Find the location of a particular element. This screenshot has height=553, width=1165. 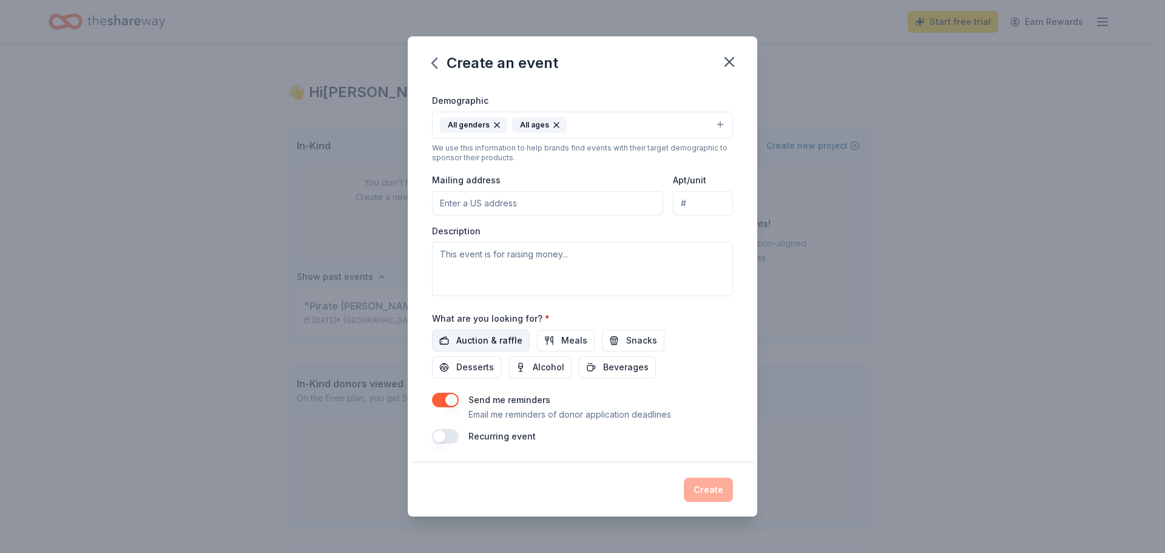

label: Description is located at coordinates (456, 231).